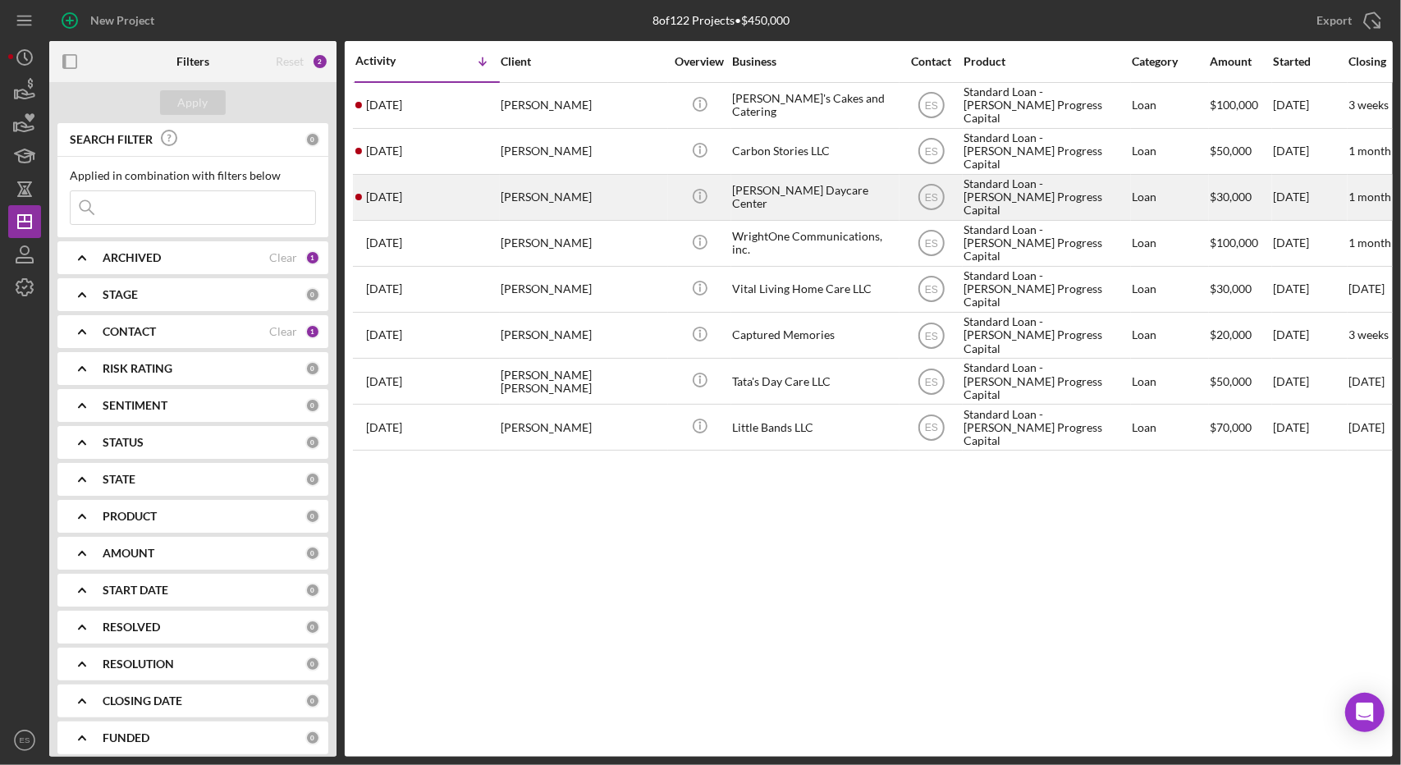 This screenshot has height=765, width=1401. Describe the element at coordinates (391, 61) in the screenshot. I see `div: Activity` at that location.